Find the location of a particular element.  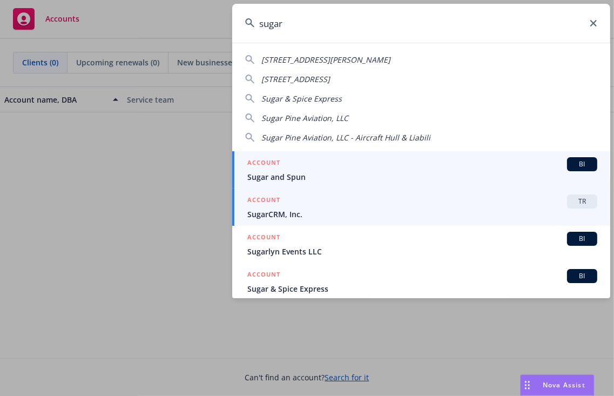

span: Nova Assist is located at coordinates (564, 385).